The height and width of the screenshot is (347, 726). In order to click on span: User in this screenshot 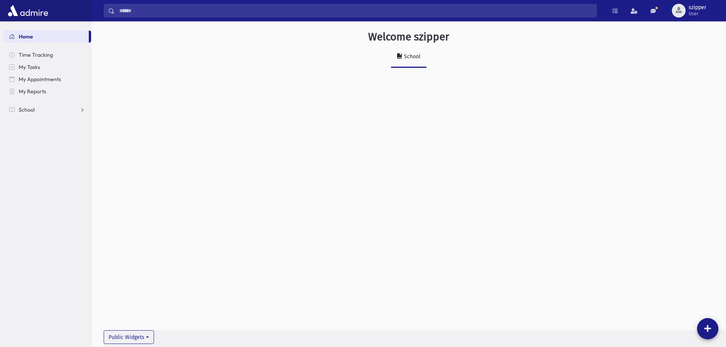, I will do `click(698, 14)`.